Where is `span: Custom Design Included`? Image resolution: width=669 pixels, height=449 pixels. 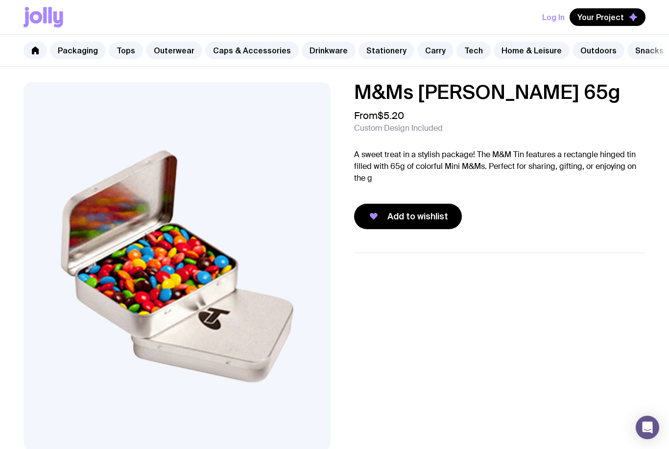
span: Custom Design Included is located at coordinates (398, 128).